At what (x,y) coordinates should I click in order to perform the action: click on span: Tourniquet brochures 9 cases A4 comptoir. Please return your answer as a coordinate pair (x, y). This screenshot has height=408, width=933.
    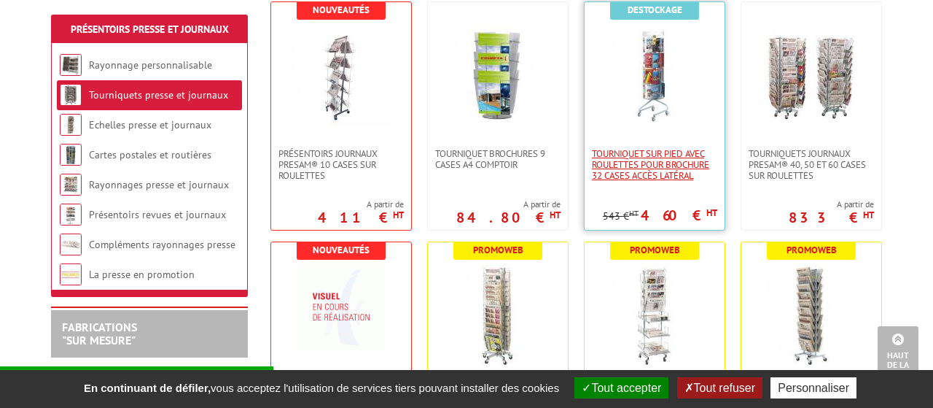
    Looking at the image, I should click on (498, 159).